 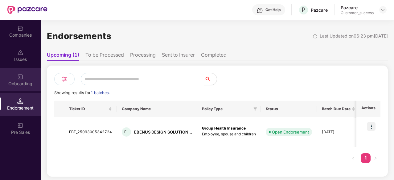 I want to click on div: EBENUS DESIGN SOLUTION..., so click(x=163, y=132).